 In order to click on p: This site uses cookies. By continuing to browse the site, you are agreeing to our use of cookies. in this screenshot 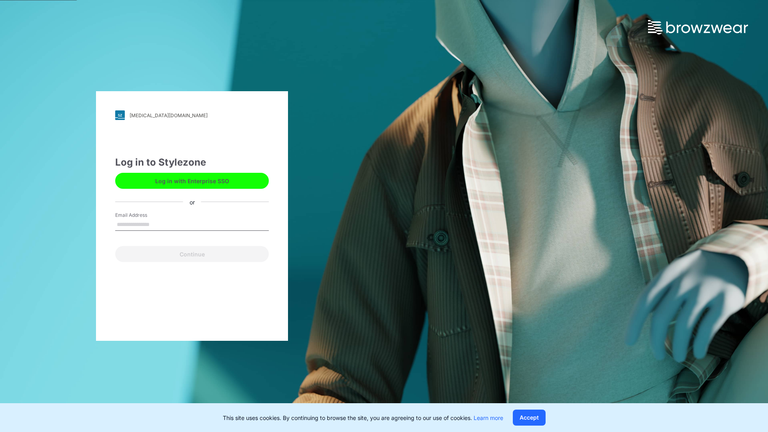, I will do `click(363, 417)`.